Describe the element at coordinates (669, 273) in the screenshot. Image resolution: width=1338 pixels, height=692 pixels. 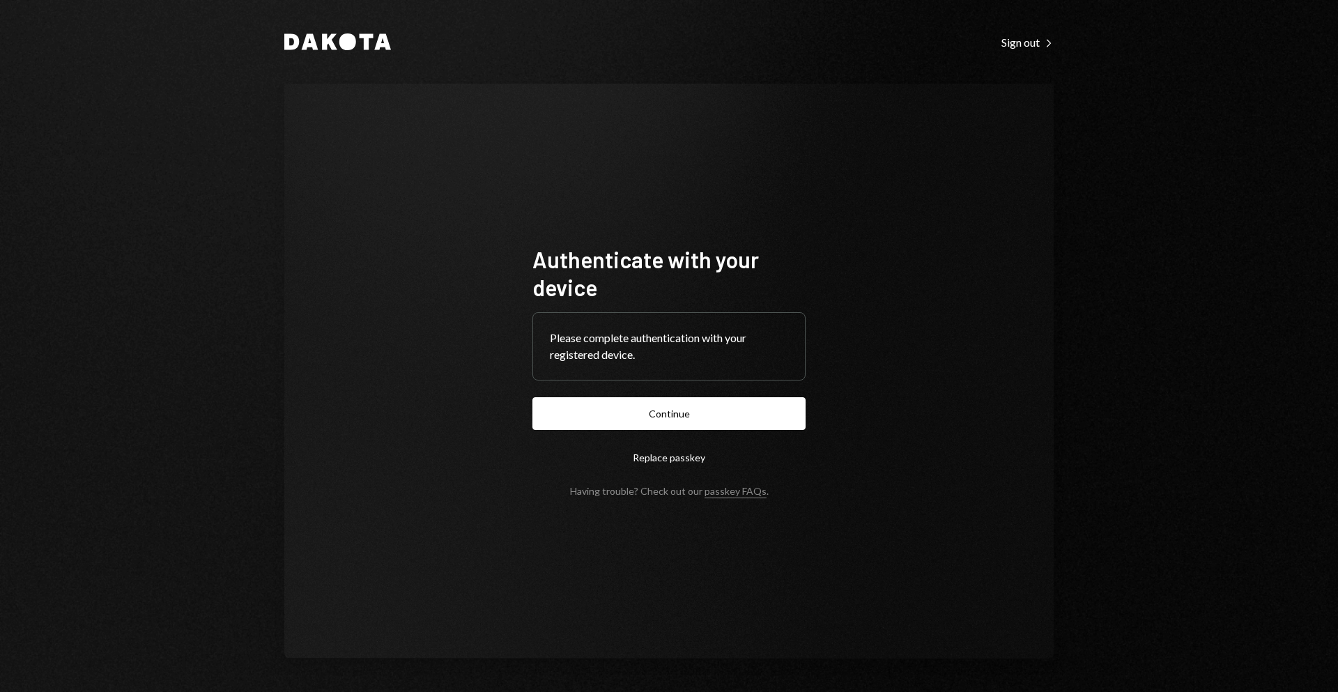
I see `h1: Authenticate with your device` at that location.